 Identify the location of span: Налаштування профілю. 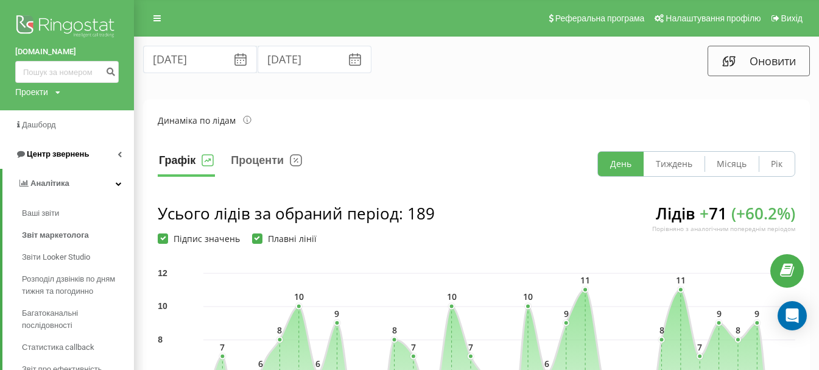
(713, 18).